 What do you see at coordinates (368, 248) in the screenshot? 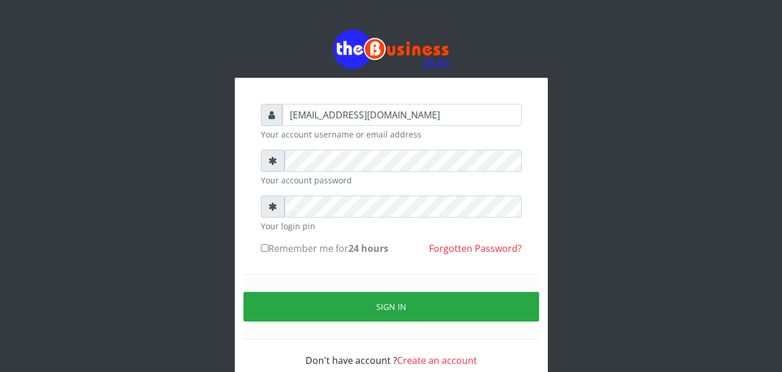
I see `b: 24 hours` at bounding box center [368, 248].